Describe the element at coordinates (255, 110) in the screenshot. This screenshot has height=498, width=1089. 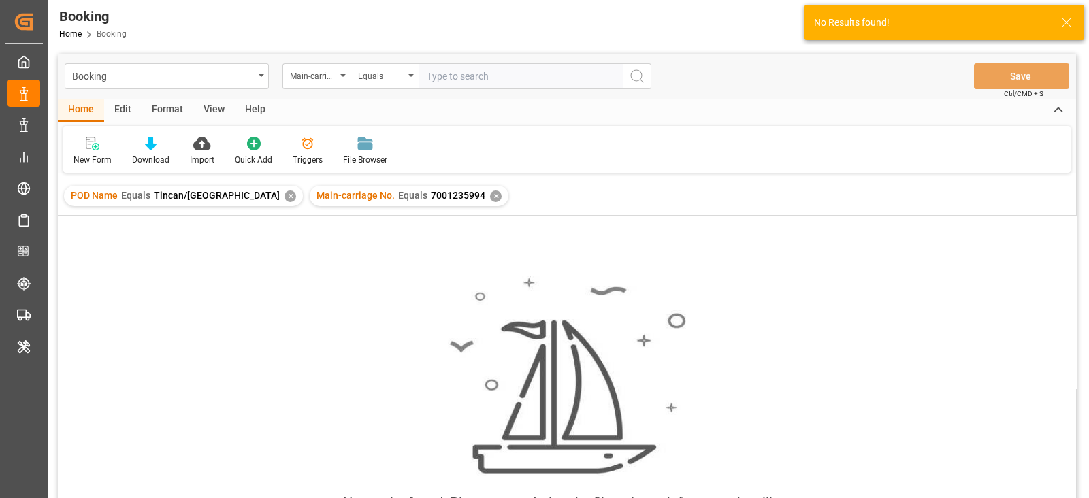
I see `div: Help` at that location.